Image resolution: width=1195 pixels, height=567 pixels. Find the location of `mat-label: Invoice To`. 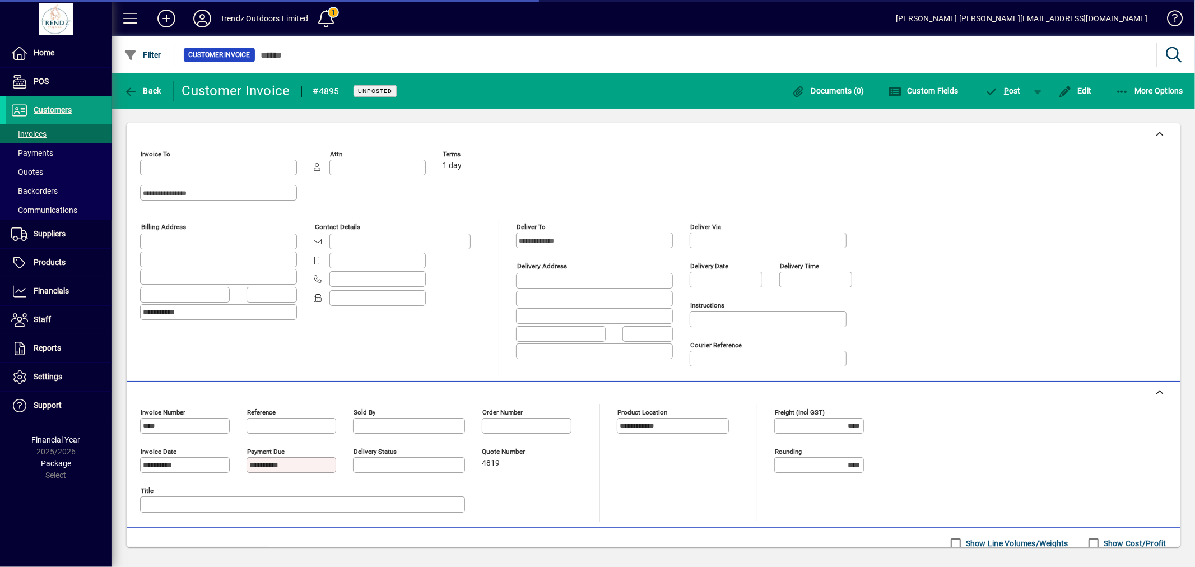

mat-label: Invoice To is located at coordinates (155, 154).